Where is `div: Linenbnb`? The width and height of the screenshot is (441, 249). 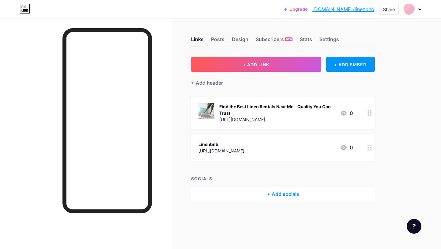 div: Linenbnb is located at coordinates (222, 144).